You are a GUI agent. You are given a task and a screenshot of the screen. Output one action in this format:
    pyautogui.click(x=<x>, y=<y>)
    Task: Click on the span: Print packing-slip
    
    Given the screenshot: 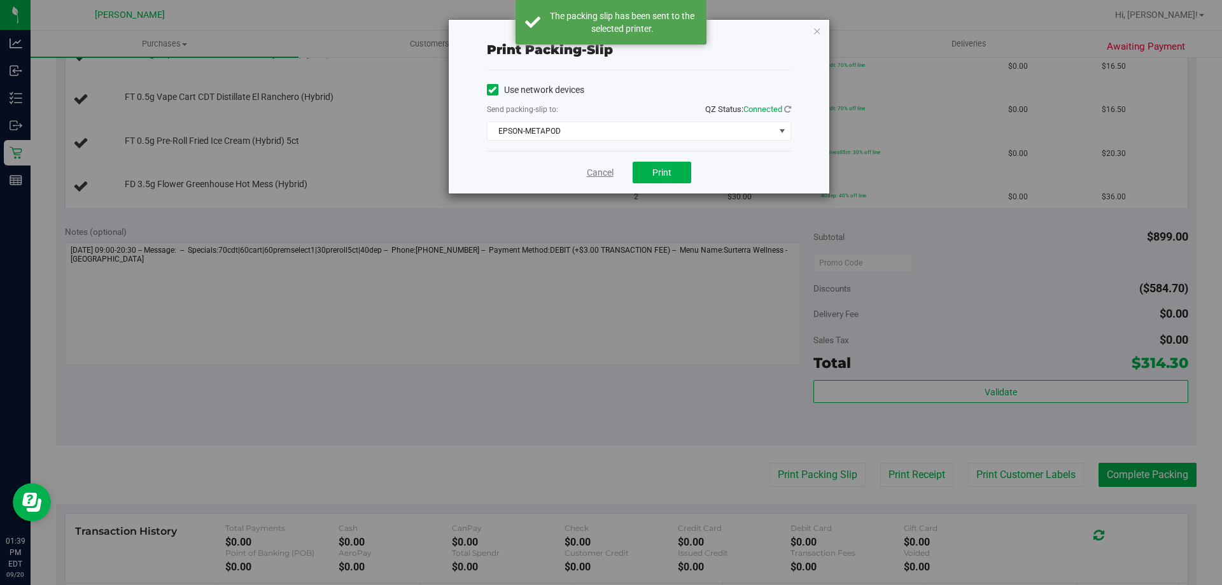 What is the action you would take?
    pyautogui.click(x=550, y=50)
    